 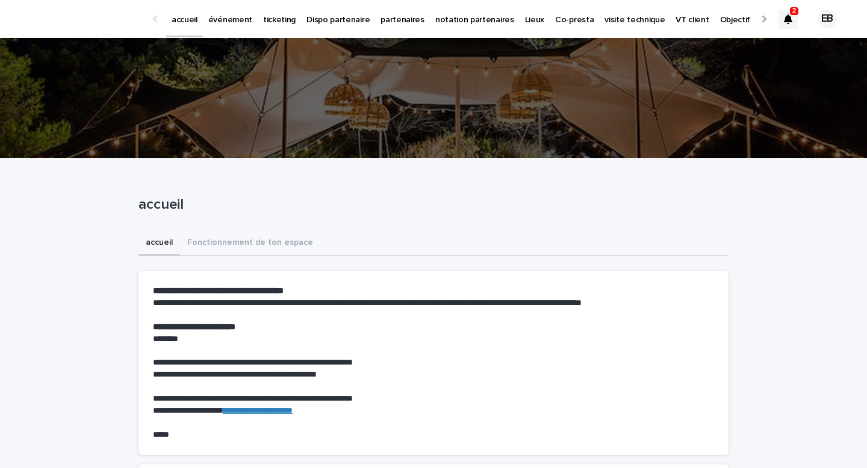 What do you see at coordinates (788, 19) in the screenshot?
I see `div: 2` at bounding box center [788, 19].